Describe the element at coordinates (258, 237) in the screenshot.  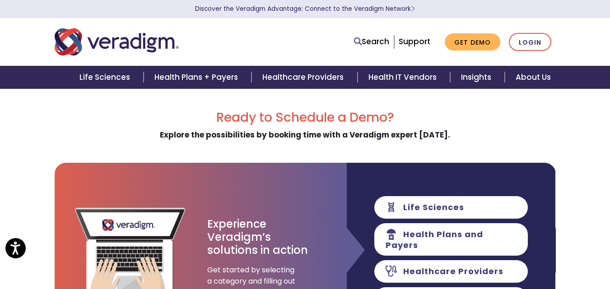
I see `h3: Experience Veradigm’s solutions in action` at that location.